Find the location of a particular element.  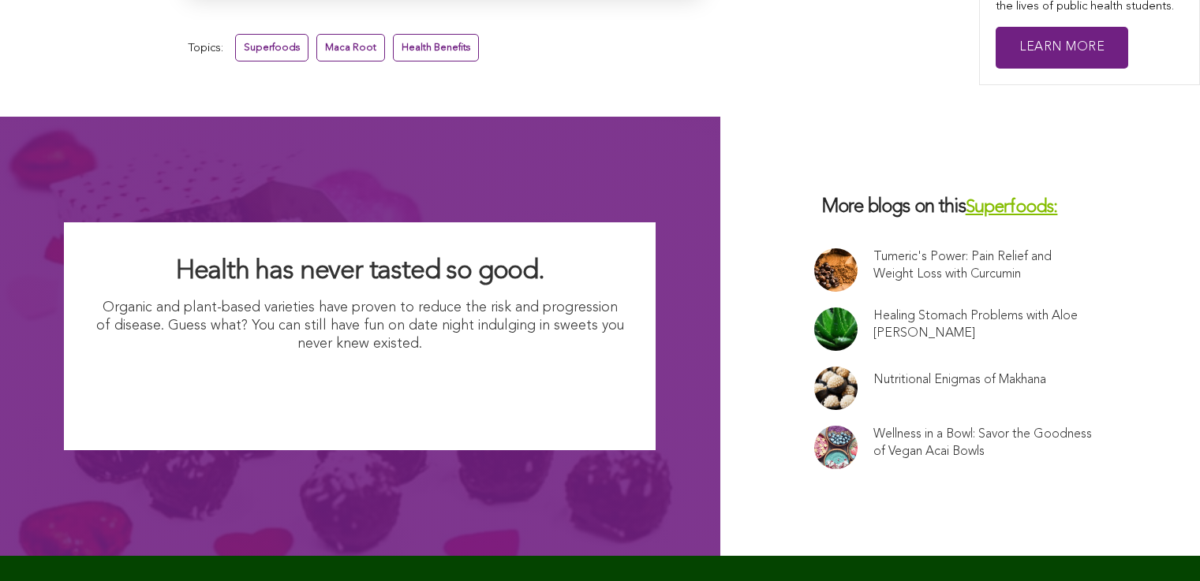

span: Topics: is located at coordinates (205, 48).